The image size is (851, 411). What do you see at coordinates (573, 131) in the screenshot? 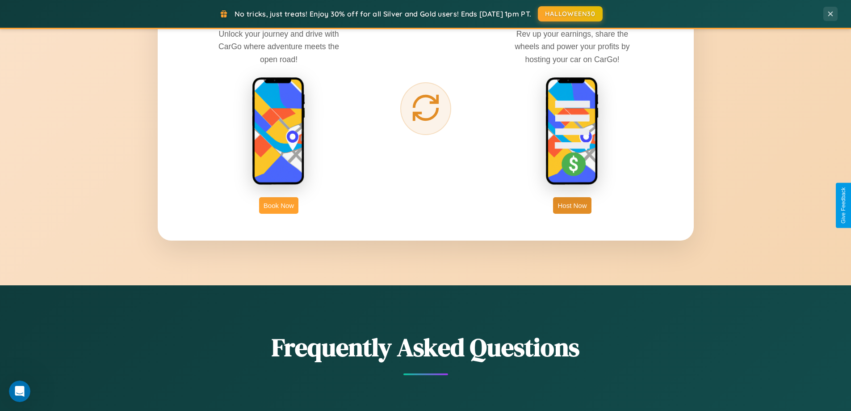
I see `img: host phone` at bounding box center [573, 131].